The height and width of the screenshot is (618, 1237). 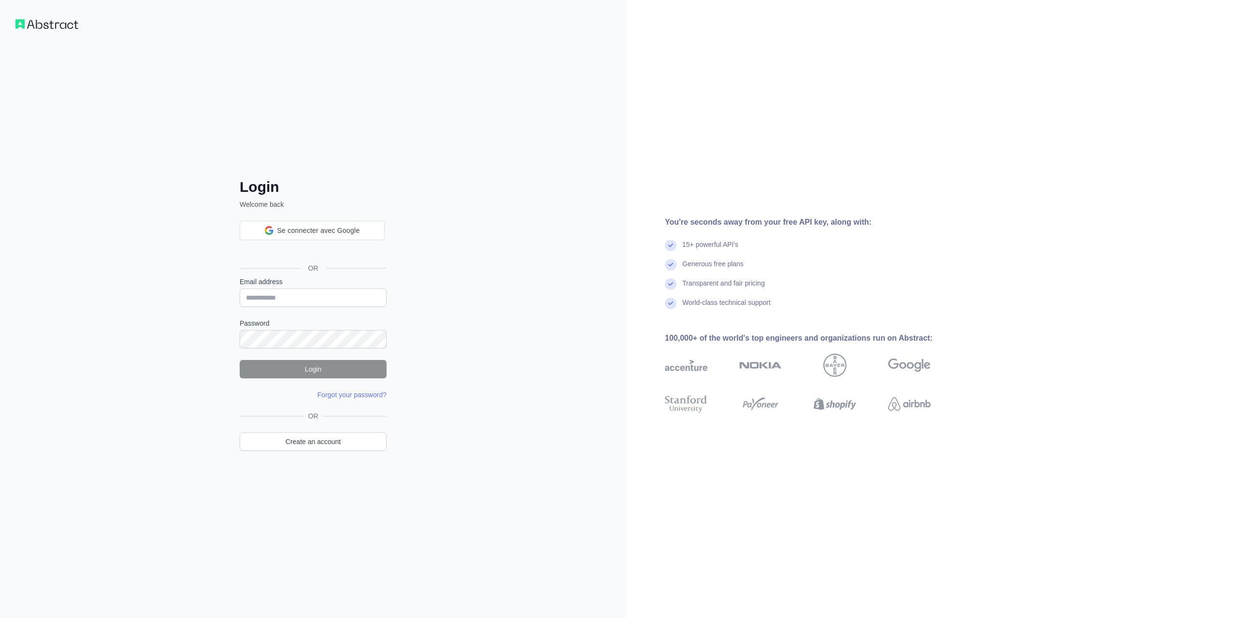 What do you see at coordinates (313, 323) in the screenshot?
I see `label: Password` at bounding box center [313, 323].